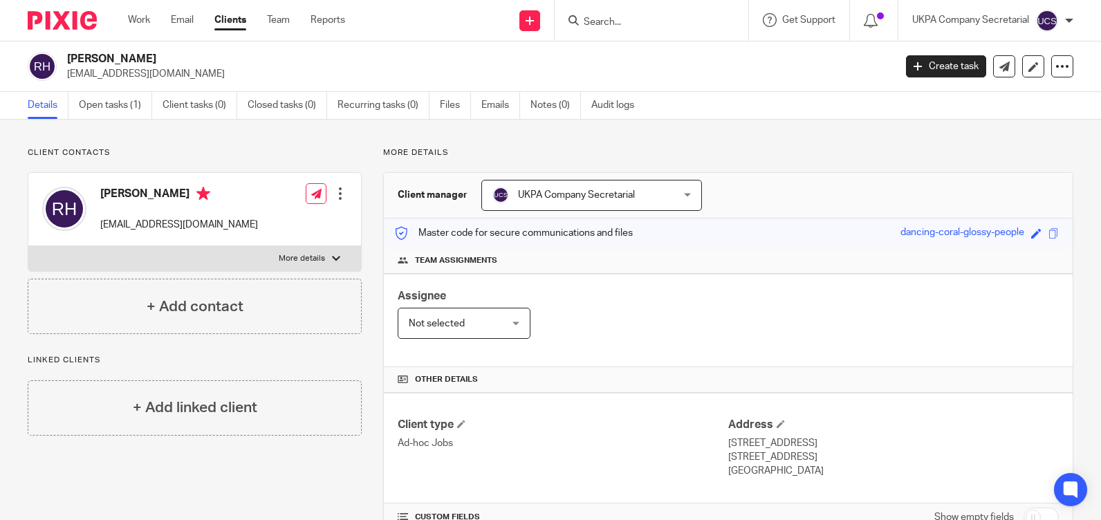 The height and width of the screenshot is (520, 1101). I want to click on a: Create task, so click(946, 66).